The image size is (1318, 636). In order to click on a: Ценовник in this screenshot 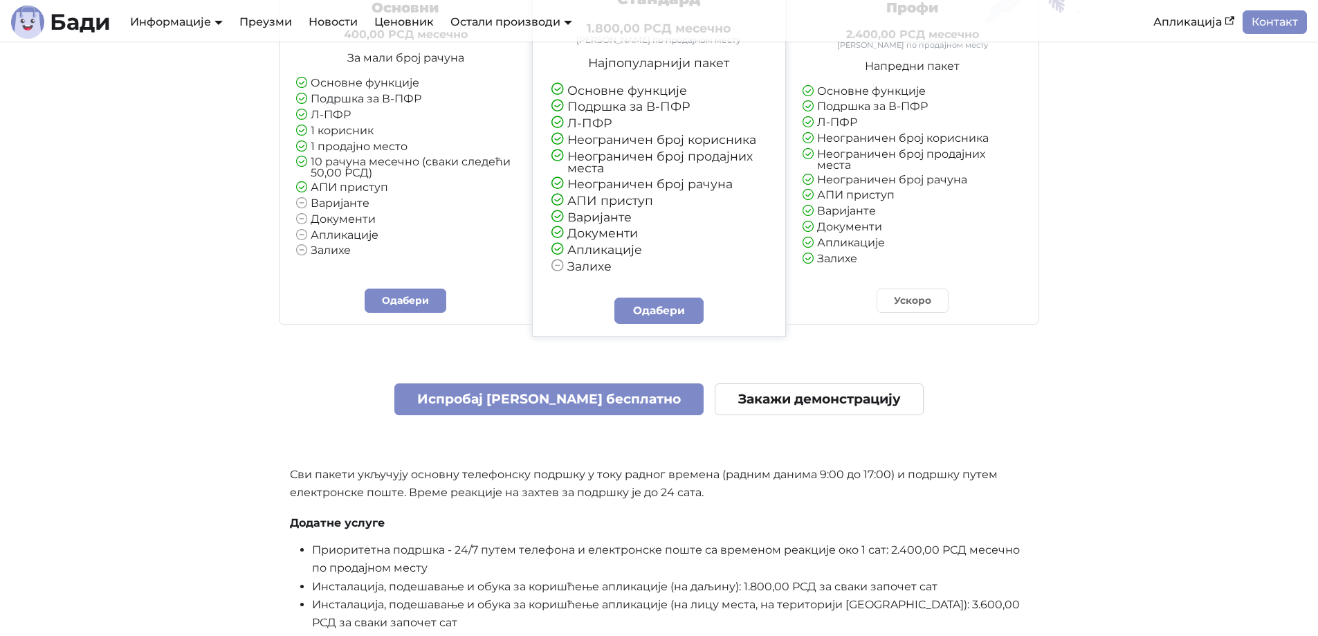, I will do `click(404, 22)`.